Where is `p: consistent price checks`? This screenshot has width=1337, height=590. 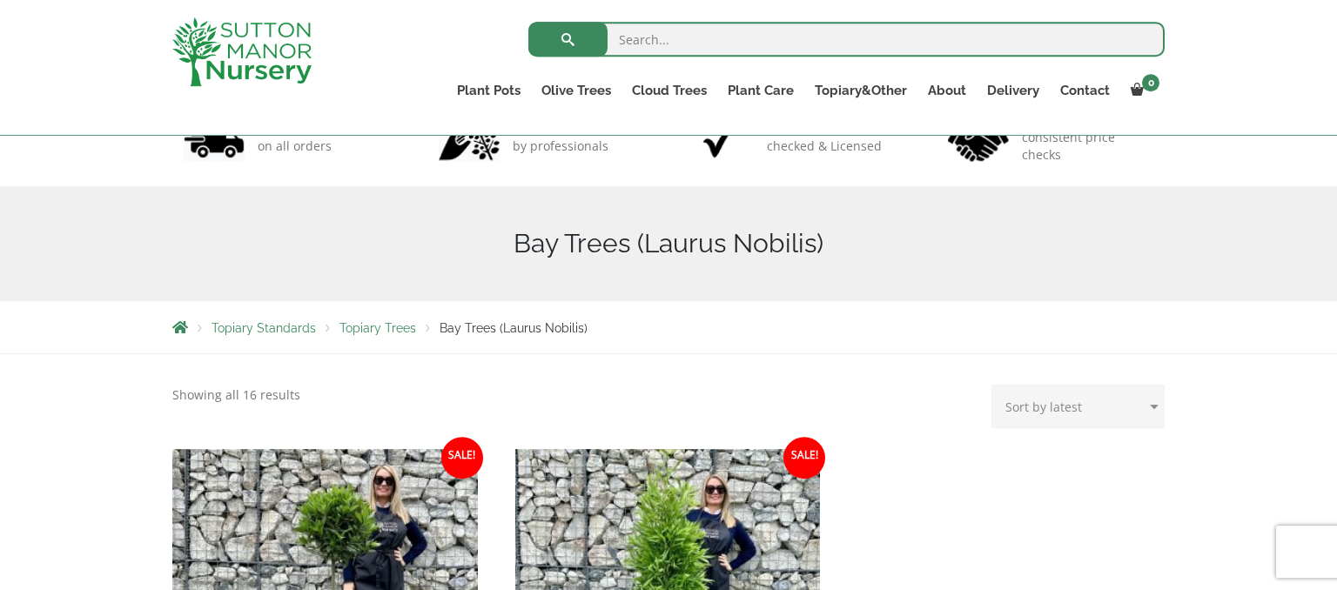 p: consistent price checks is located at coordinates (1088, 146).